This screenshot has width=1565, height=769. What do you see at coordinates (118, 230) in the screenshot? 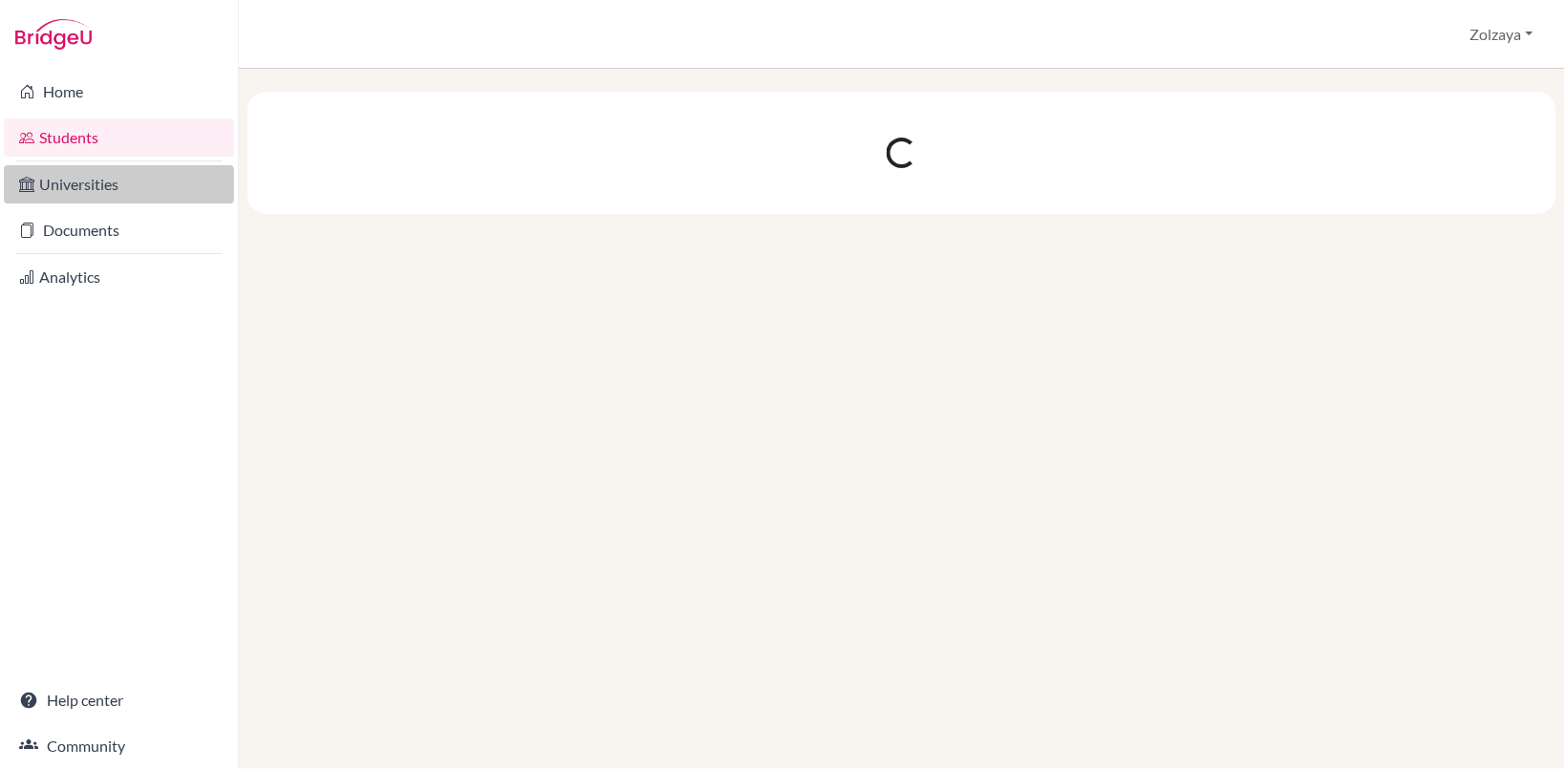
I see `a: Documents` at bounding box center [118, 230].